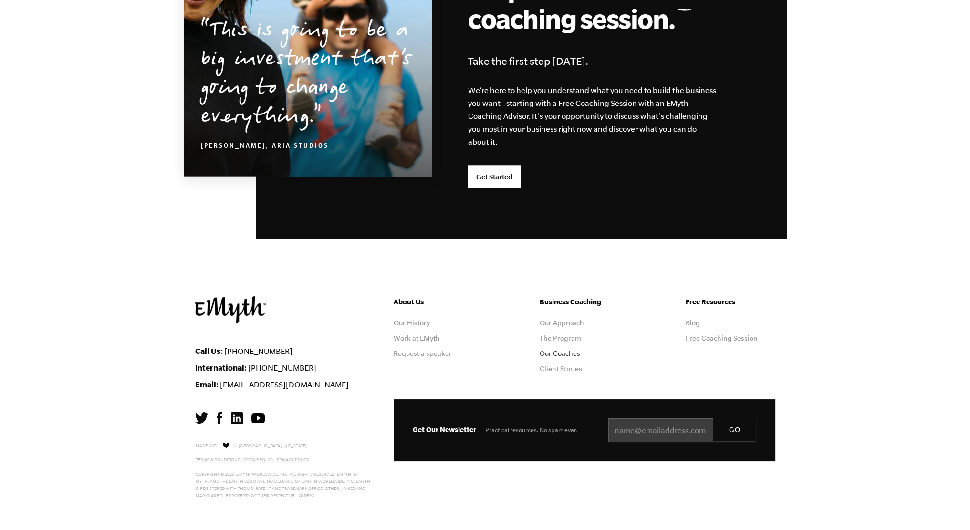 This screenshot has height=530, width=970. Describe the element at coordinates (220, 418) in the screenshot. I see `img: Facebook` at that location.